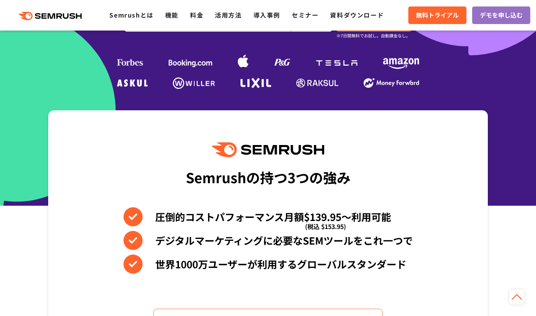 This screenshot has height=316, width=536. I want to click on li: 圧倒的コストパフォーマンス月額$139.95〜利用可能, so click(268, 217).